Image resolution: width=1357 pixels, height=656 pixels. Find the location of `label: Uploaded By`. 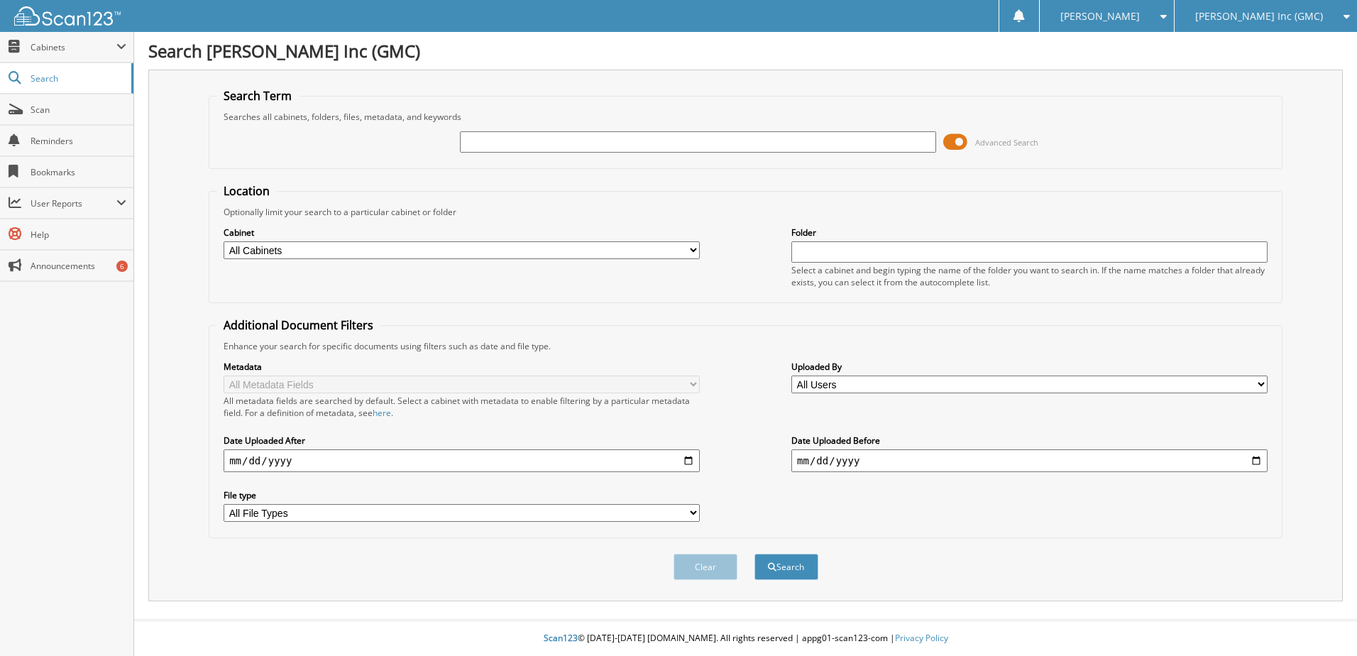

label: Uploaded By is located at coordinates (1029, 366).